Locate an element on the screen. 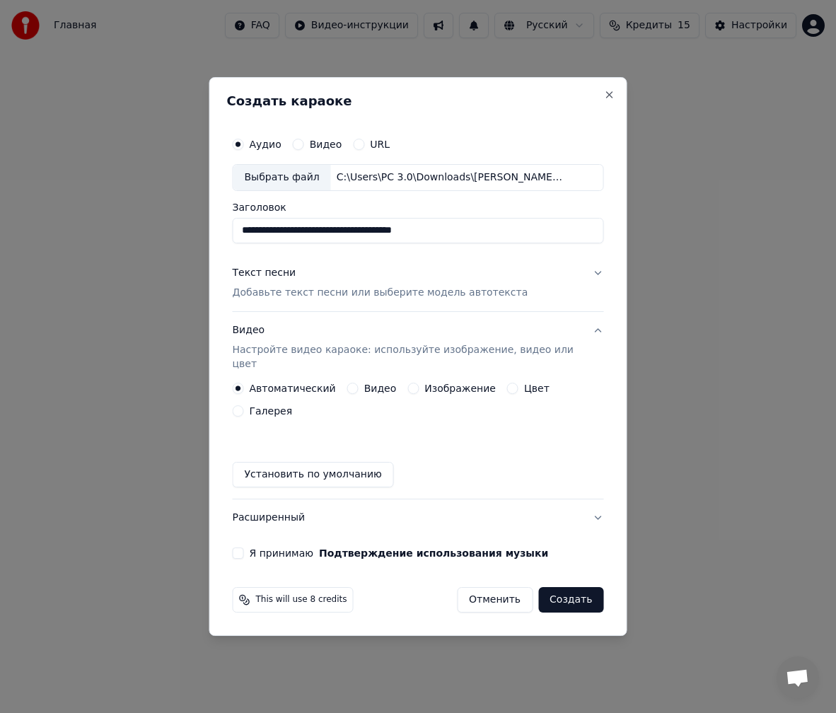 The height and width of the screenshot is (713, 836). div: Текст песни is located at coordinates (264, 273).